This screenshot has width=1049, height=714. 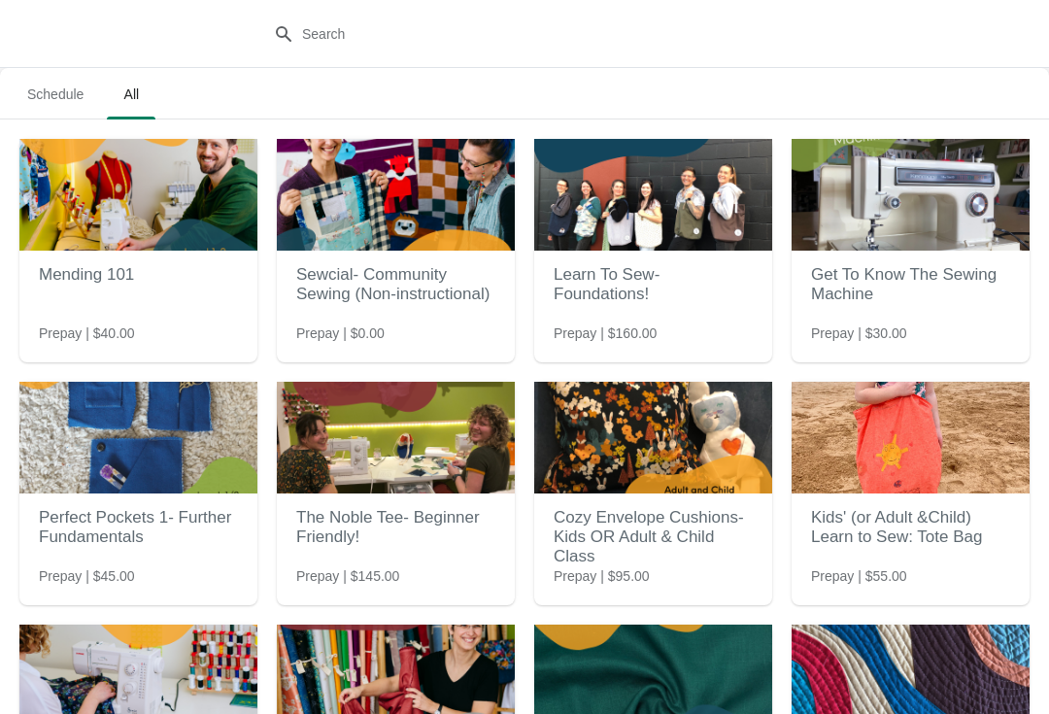 What do you see at coordinates (55, 94) in the screenshot?
I see `span: Schedule` at bounding box center [55, 94].